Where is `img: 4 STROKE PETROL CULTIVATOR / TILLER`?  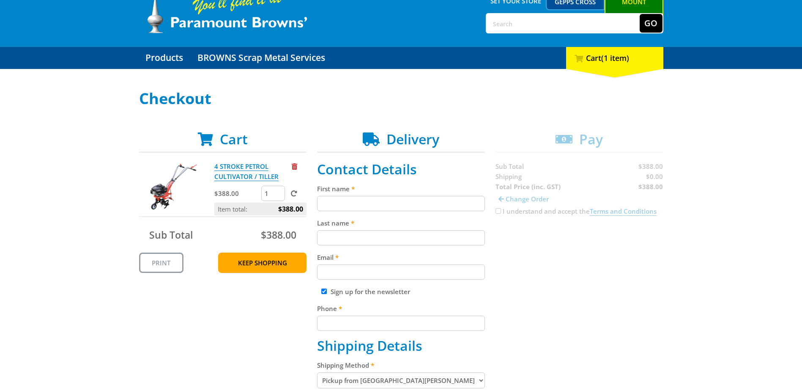
img: 4 STROKE PETROL CULTIVATOR / TILLER is located at coordinates (172, 186).